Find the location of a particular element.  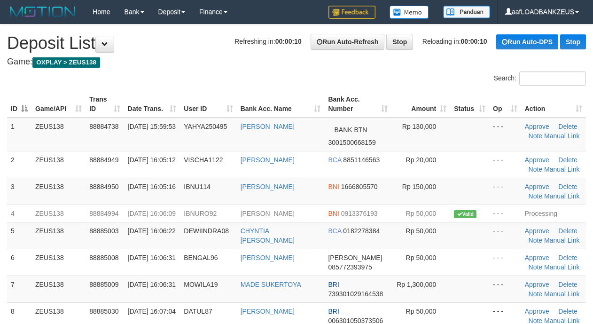

span: Rp 150,000 is located at coordinates (419, 187).